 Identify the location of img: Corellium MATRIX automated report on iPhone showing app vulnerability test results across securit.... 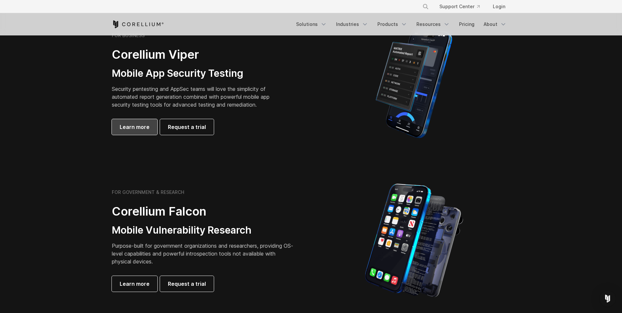
(414, 84).